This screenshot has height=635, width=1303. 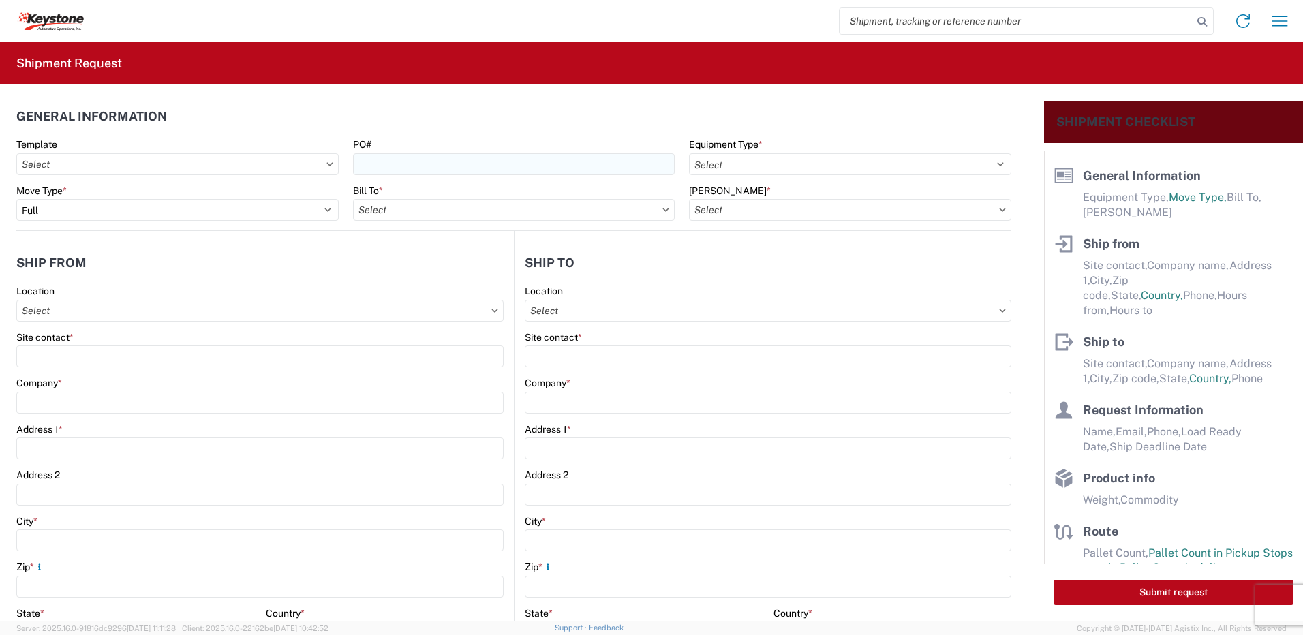 I want to click on h2: Ship to, so click(x=549, y=263).